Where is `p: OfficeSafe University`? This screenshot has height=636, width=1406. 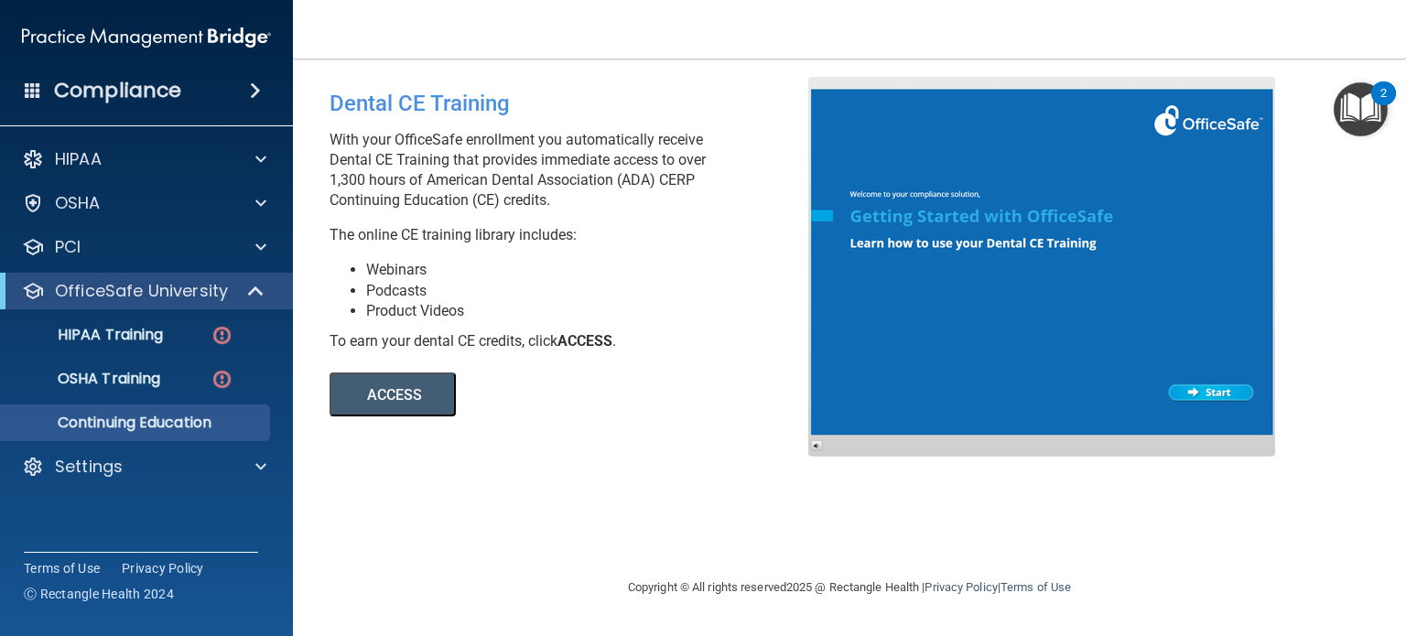 p: OfficeSafe University is located at coordinates (141, 291).